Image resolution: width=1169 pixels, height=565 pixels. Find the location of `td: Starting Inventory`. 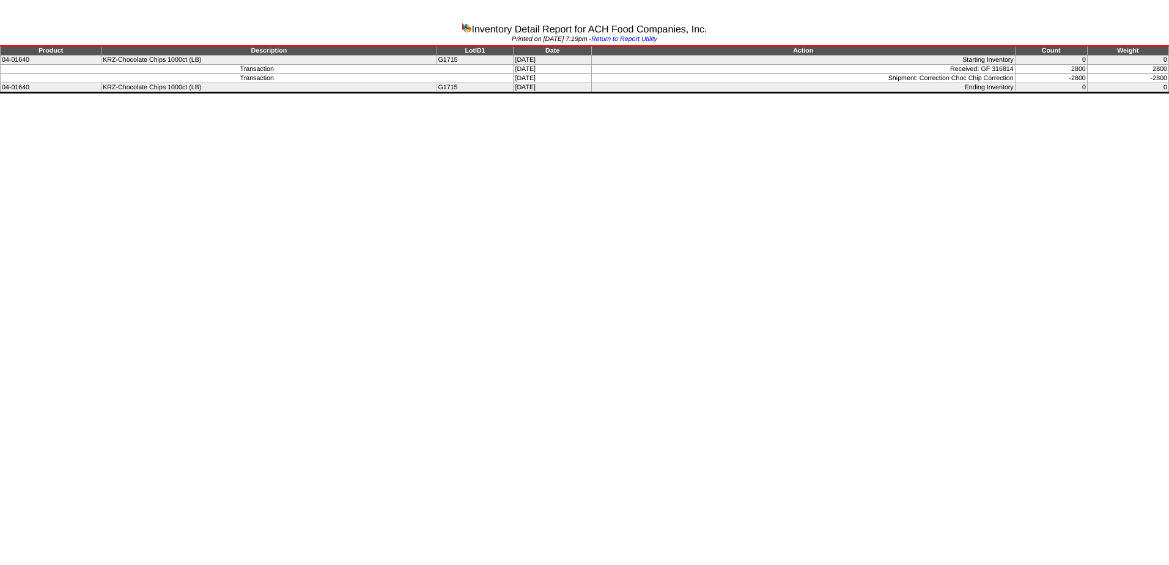

td: Starting Inventory is located at coordinates (803, 60).